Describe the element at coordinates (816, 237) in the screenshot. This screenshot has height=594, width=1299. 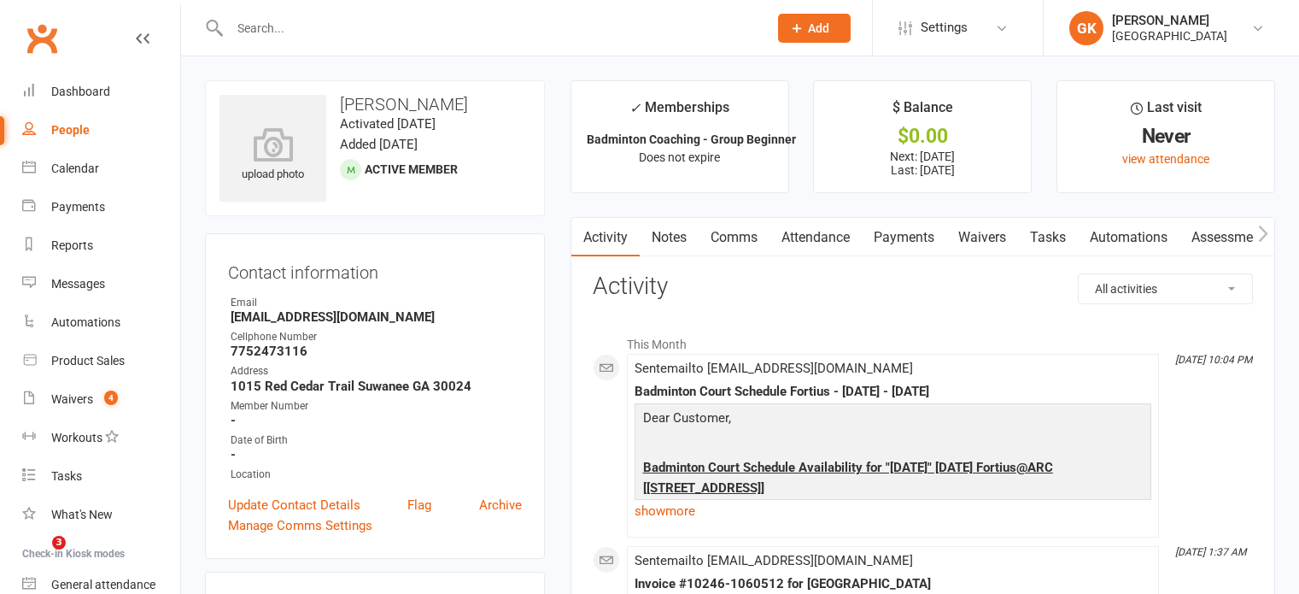
I see `a: Attendance` at that location.